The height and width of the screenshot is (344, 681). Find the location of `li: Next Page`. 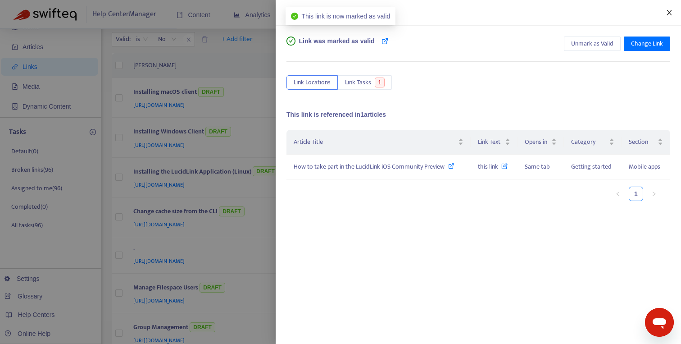

li: Next Page is located at coordinates (654, 194).